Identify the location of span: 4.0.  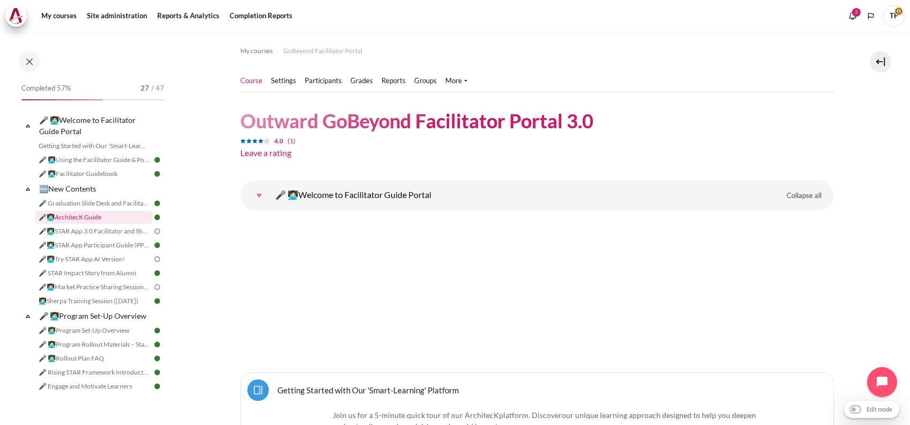
(278, 141).